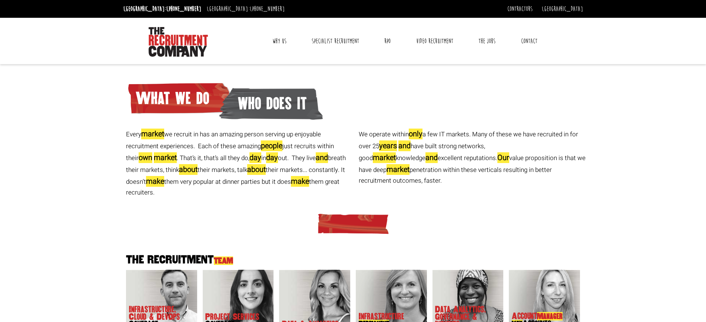 The height and width of the screenshot is (322, 706). I want to click on p: Every we recruit in has an amazing person serving up enjoyable recruitment experiences. Each of t..., so click(240, 163).